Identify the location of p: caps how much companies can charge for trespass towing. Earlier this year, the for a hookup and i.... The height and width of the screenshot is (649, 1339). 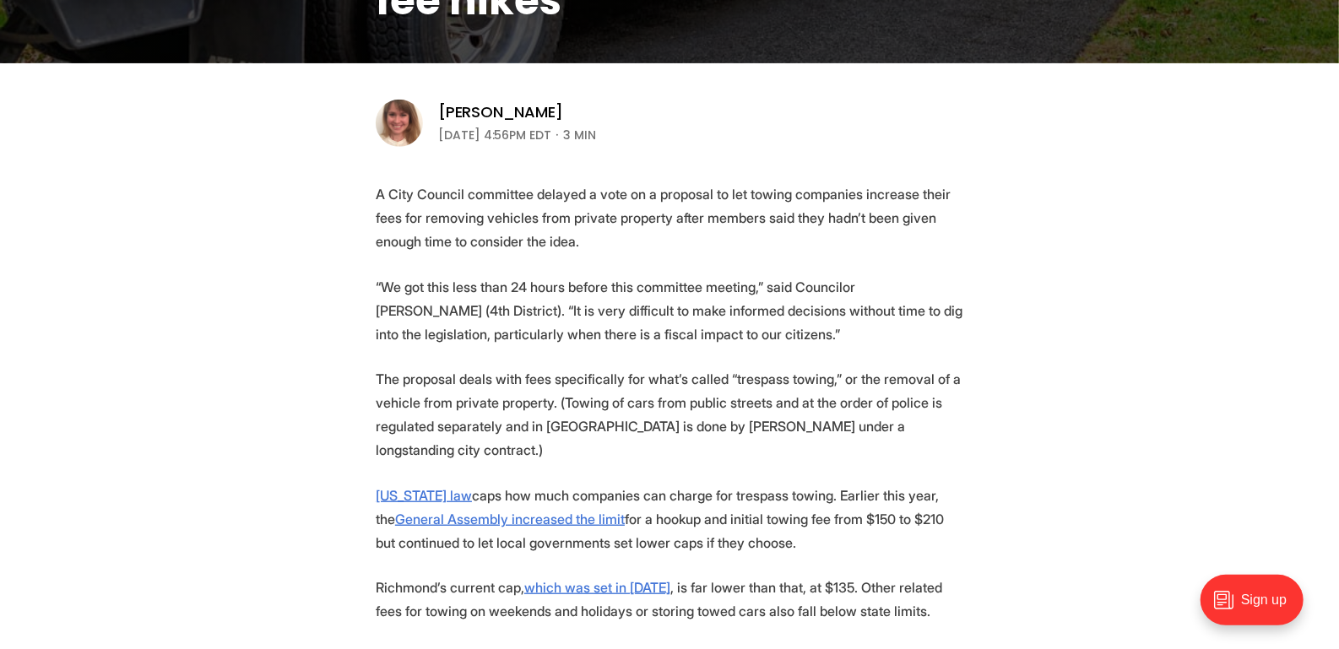
(670, 519).